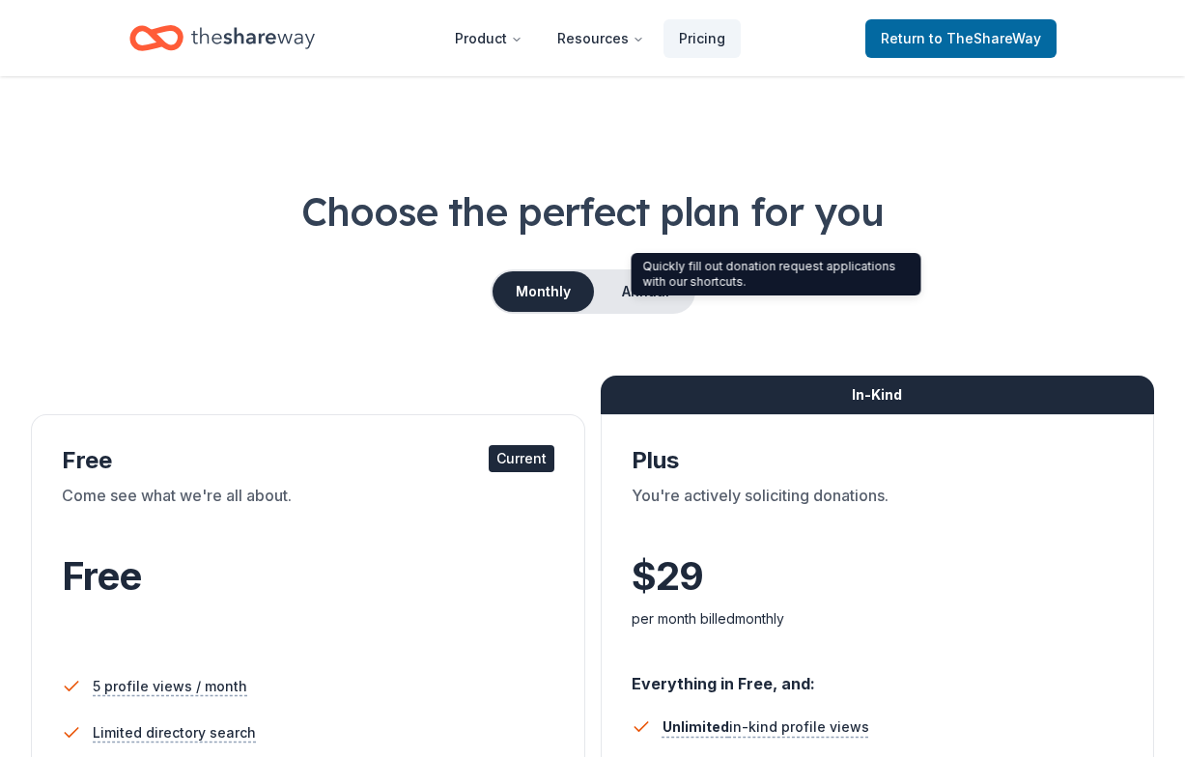 This screenshot has width=1185, height=757. I want to click on div: You're actively soliciting donations., so click(878, 511).